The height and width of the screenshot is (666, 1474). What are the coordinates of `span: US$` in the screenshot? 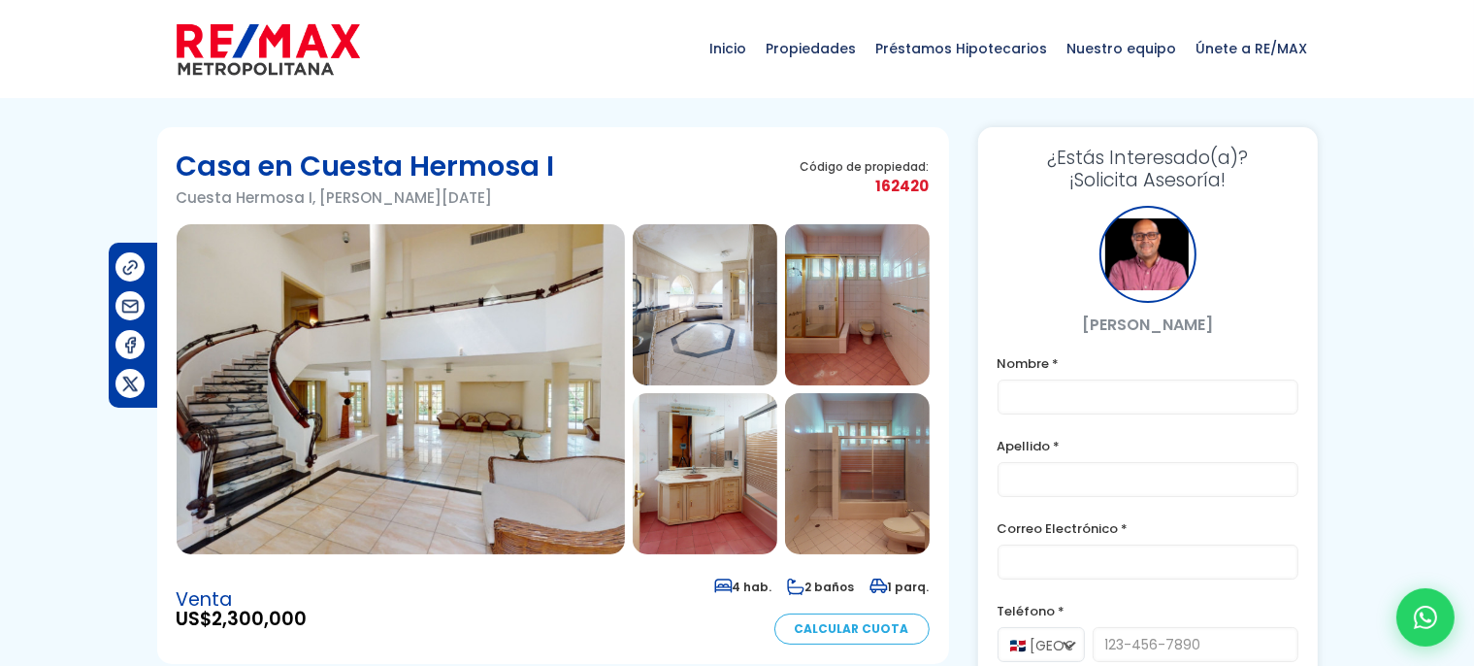 It's located at (242, 619).